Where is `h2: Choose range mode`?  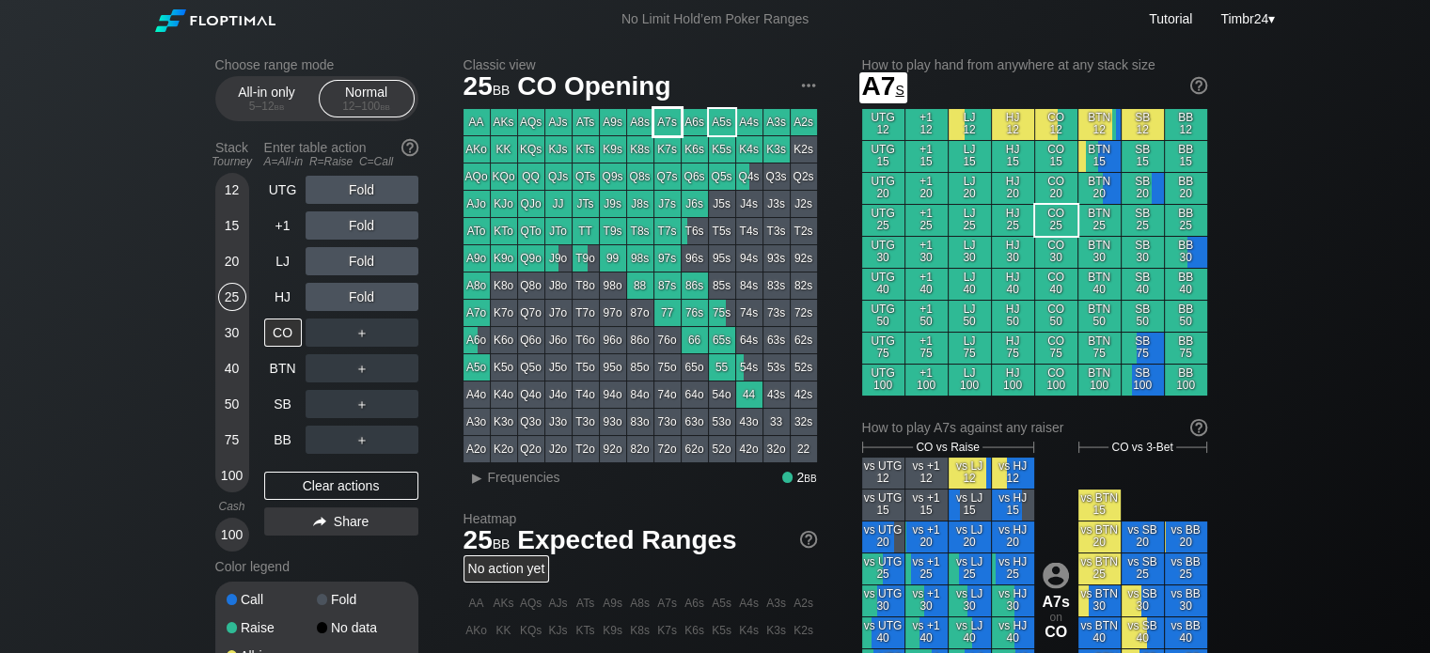
h2: Choose range mode is located at coordinates (317, 65).